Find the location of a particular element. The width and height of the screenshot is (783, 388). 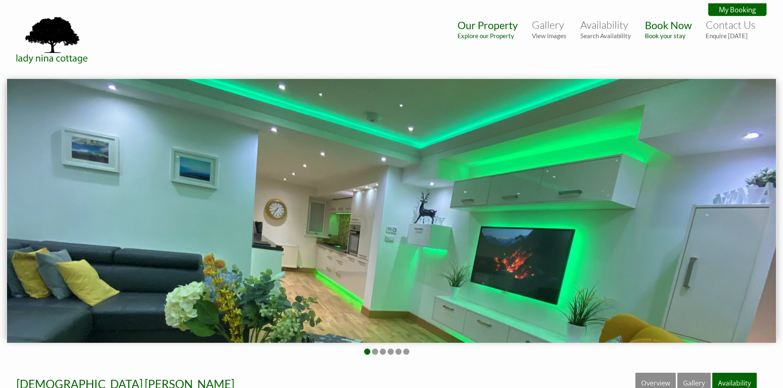

small: Explore our Property is located at coordinates (487, 36).